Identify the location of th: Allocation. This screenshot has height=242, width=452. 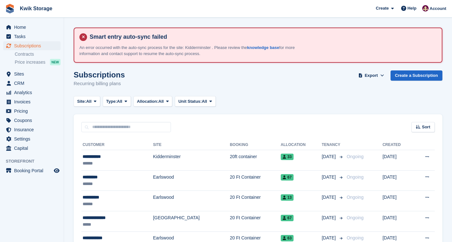
(301, 145).